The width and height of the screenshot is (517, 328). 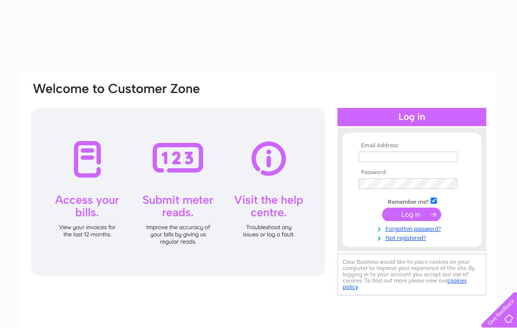 What do you see at coordinates (413, 228) in the screenshot?
I see `a: Forgotten password?` at bounding box center [413, 228].